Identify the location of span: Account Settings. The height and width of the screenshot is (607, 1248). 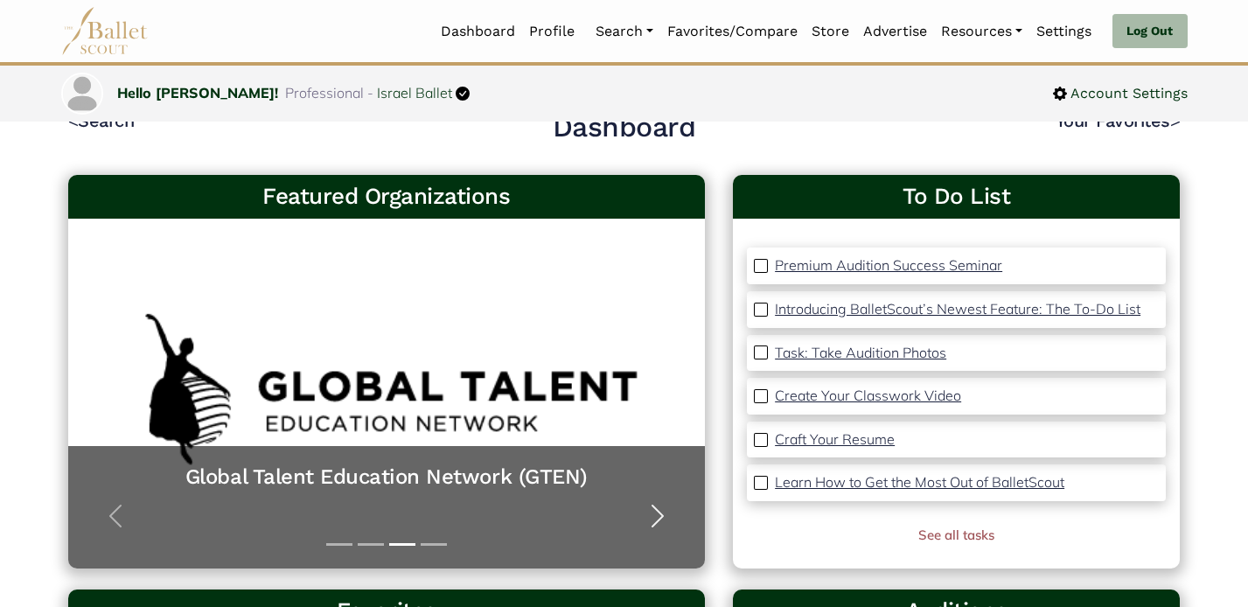
(1127, 94).